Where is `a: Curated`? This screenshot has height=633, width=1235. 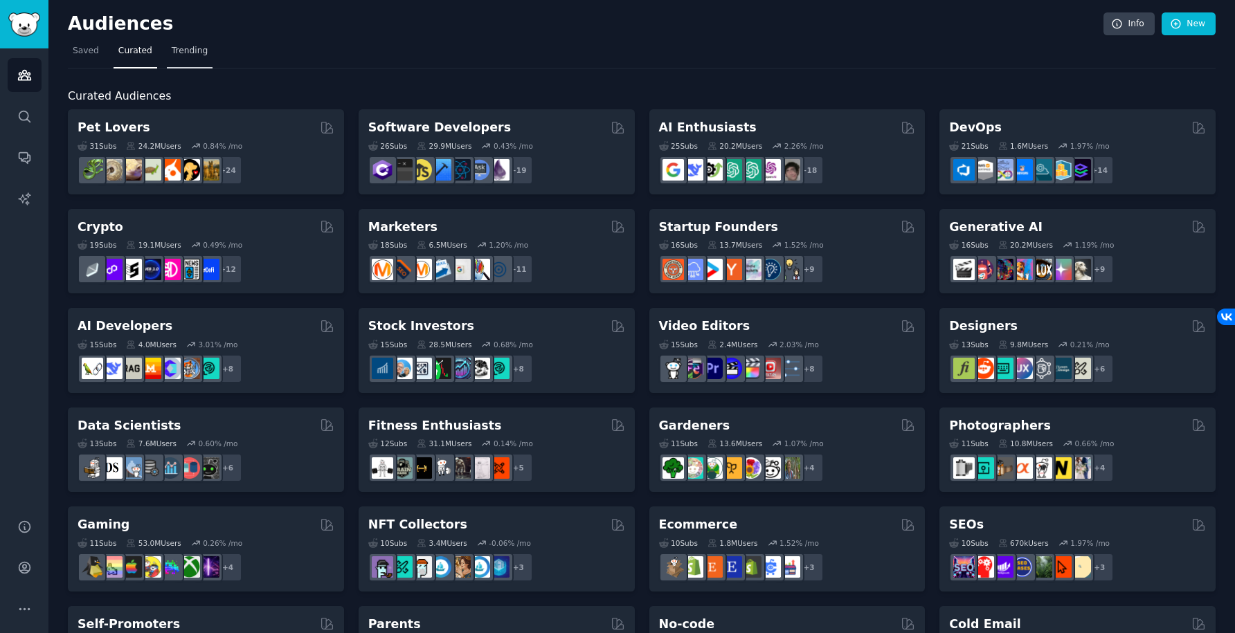 a: Curated is located at coordinates (135, 54).